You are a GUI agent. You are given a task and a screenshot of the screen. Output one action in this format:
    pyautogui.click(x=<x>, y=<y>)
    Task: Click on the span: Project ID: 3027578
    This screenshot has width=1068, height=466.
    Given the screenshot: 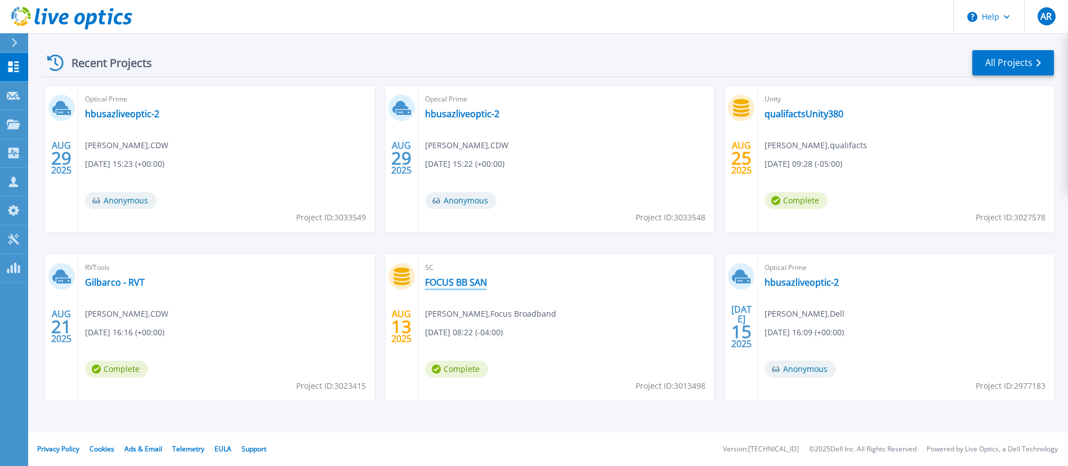 What is the action you would take?
    pyautogui.click(x=1011, y=217)
    